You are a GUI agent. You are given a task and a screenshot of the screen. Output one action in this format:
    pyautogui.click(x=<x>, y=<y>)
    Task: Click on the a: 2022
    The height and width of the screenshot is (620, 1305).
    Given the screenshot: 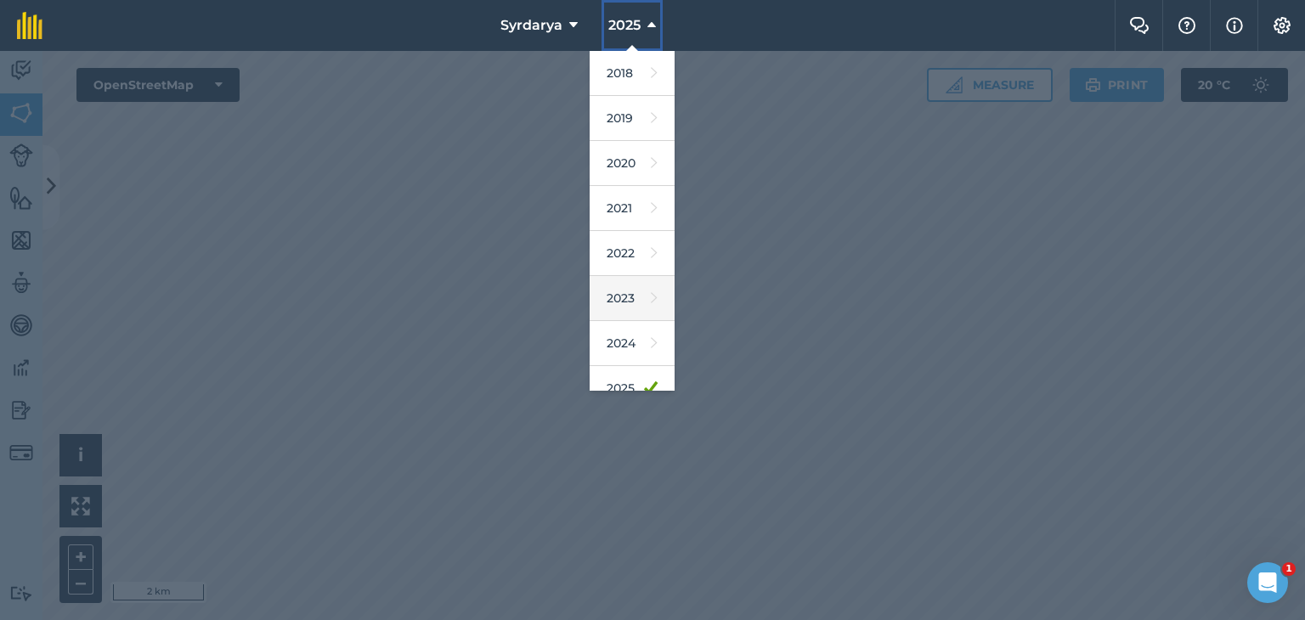 What is the action you would take?
    pyautogui.click(x=632, y=253)
    